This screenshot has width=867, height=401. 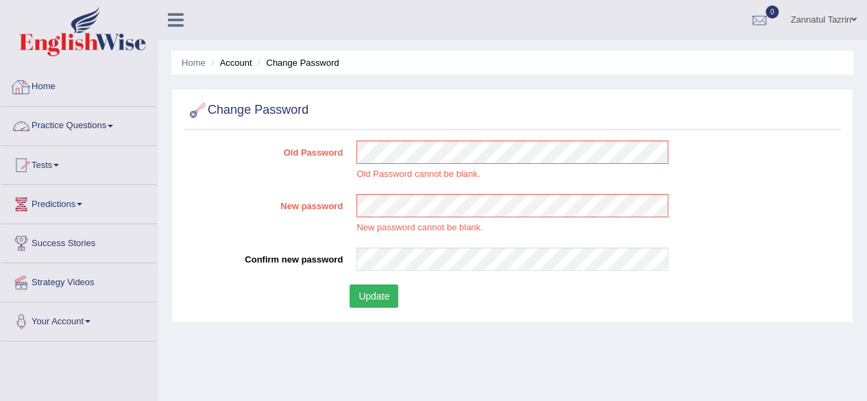 What do you see at coordinates (268, 256) in the screenshot?
I see `label: Confirm new password` at bounding box center [268, 256].